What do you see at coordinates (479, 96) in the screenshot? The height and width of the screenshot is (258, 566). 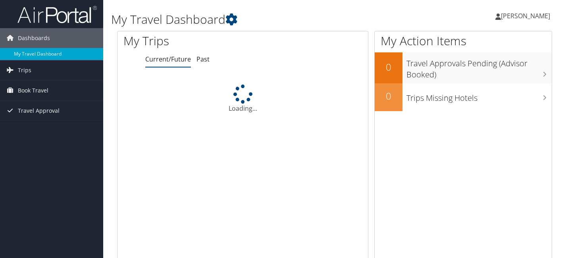 I see `h3: Trips Missing Hotels` at bounding box center [479, 96].